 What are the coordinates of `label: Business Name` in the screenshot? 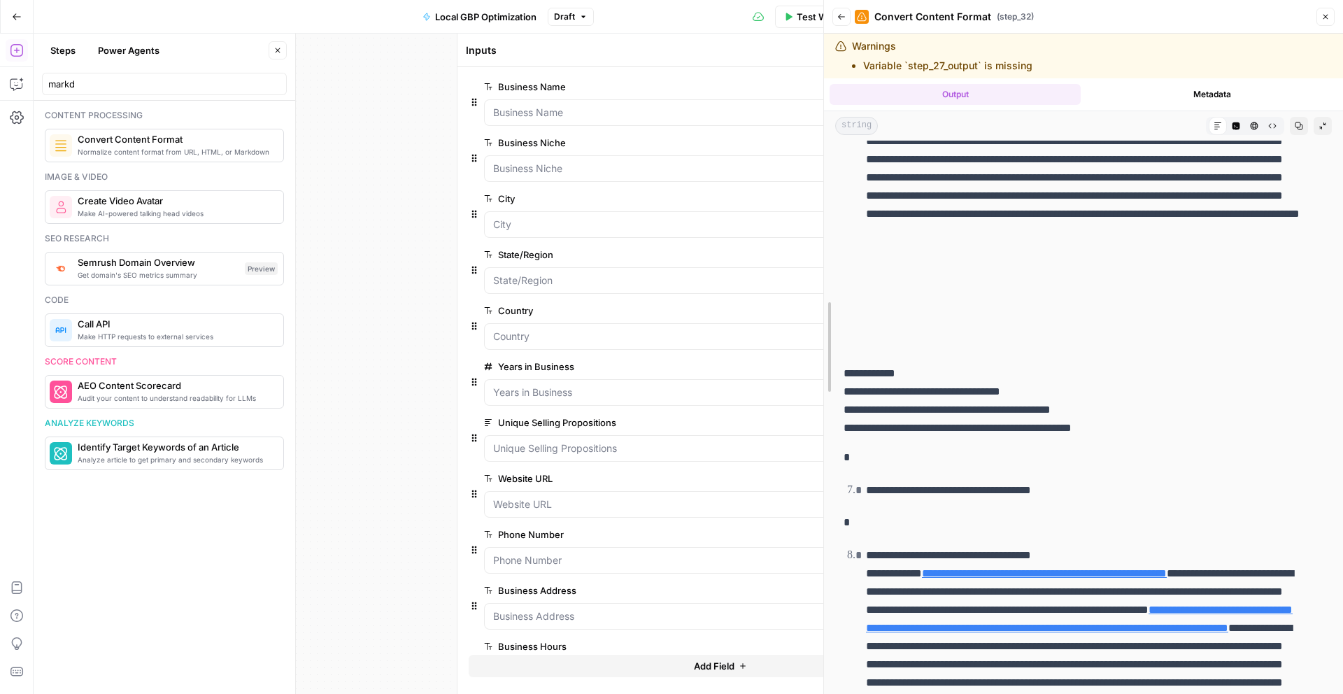 It's located at (700, 87).